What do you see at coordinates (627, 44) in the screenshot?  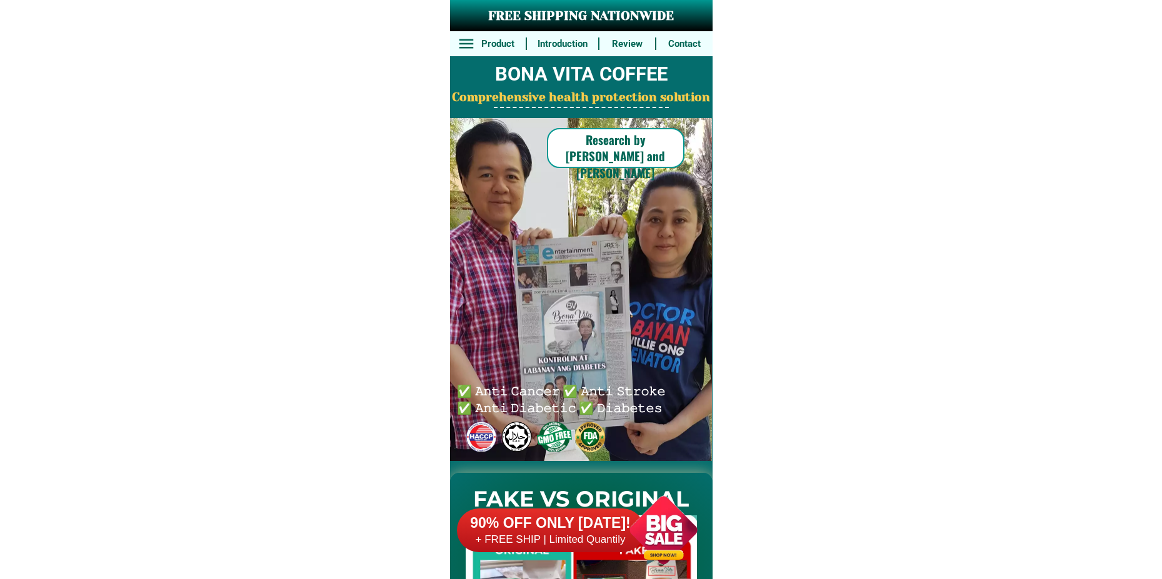 I see `h6: Review` at bounding box center [627, 44].